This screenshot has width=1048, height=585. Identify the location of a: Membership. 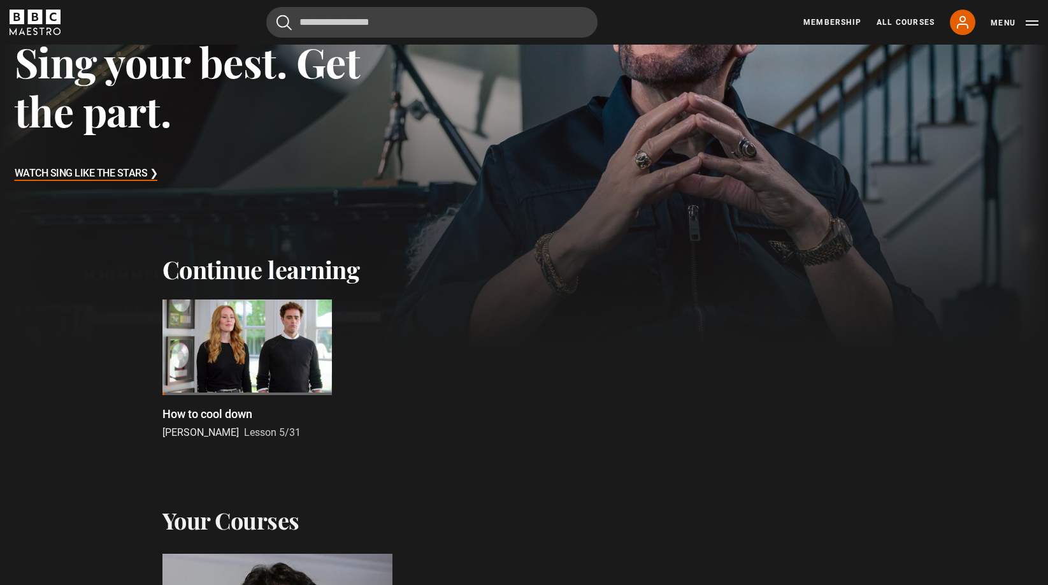
(832, 22).